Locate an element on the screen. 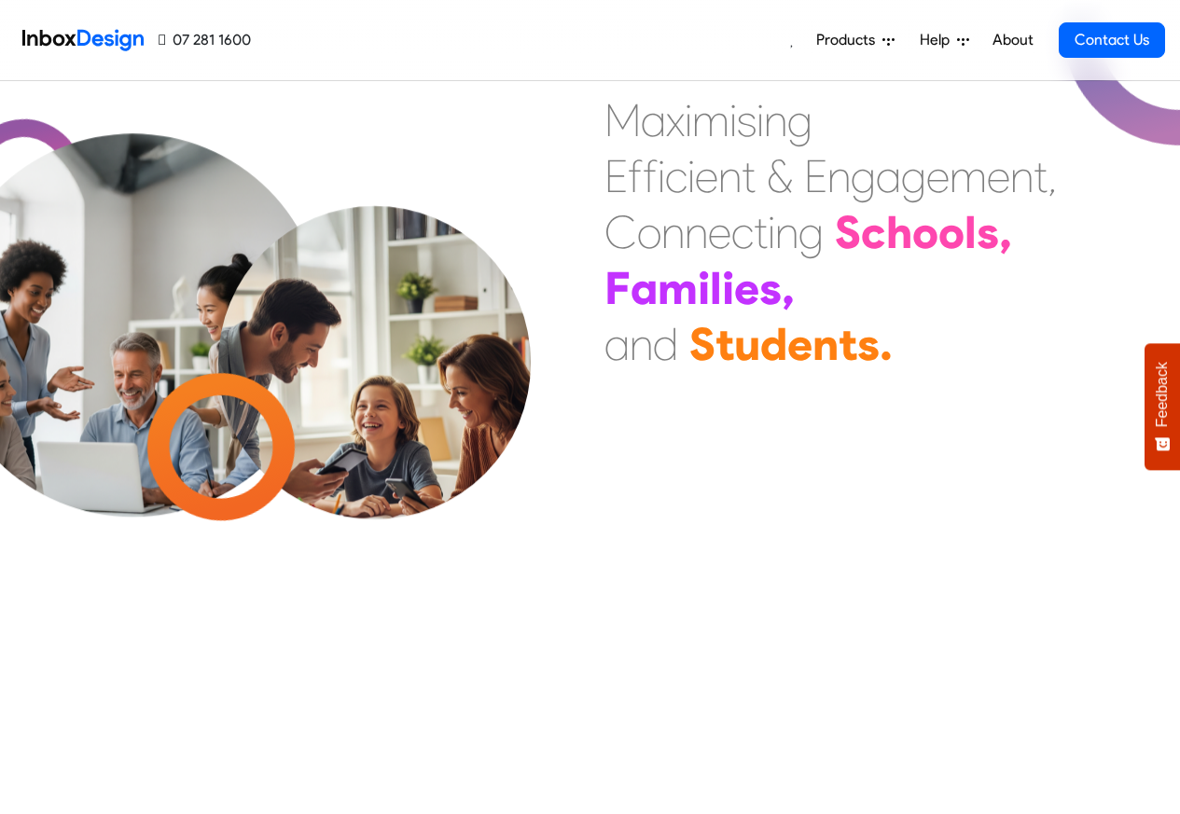  div: Maximising Efficient & Engagement, Connecting Schools, Families, and Students. is located at coordinates (830, 232).